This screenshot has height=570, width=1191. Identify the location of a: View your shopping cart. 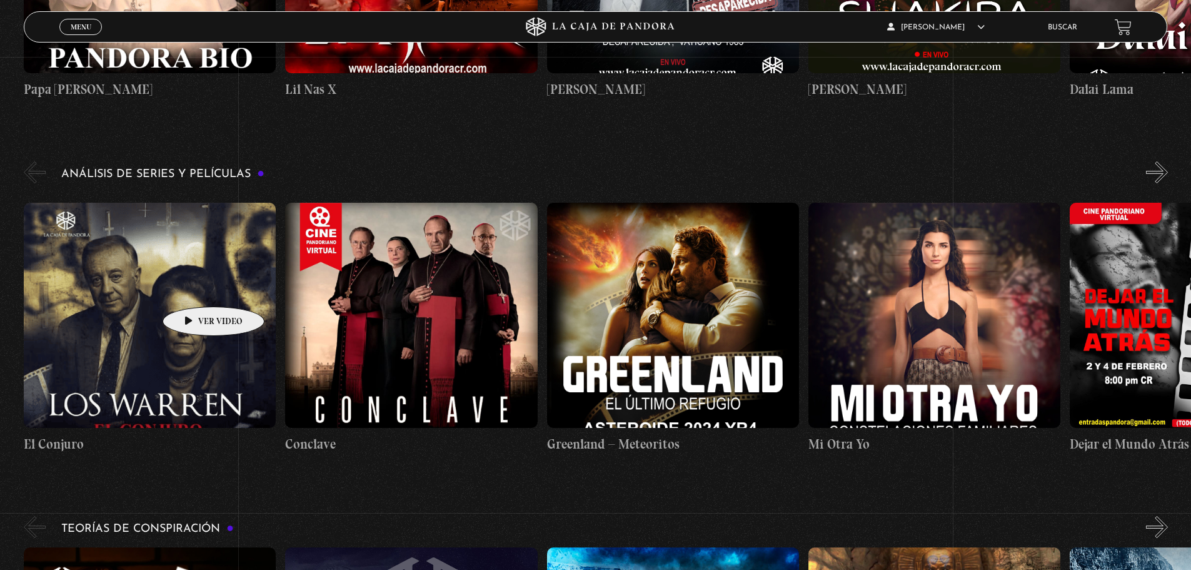
(1123, 27).